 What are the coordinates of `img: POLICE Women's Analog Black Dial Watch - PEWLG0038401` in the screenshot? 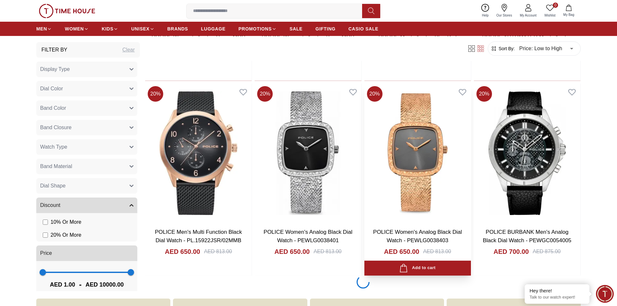 It's located at (308, 153).